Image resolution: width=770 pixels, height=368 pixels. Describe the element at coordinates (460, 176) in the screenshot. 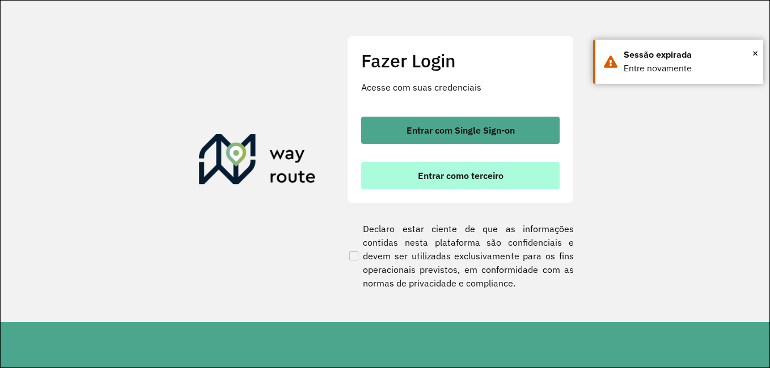

I see `span: Entrar como terceiro` at that location.